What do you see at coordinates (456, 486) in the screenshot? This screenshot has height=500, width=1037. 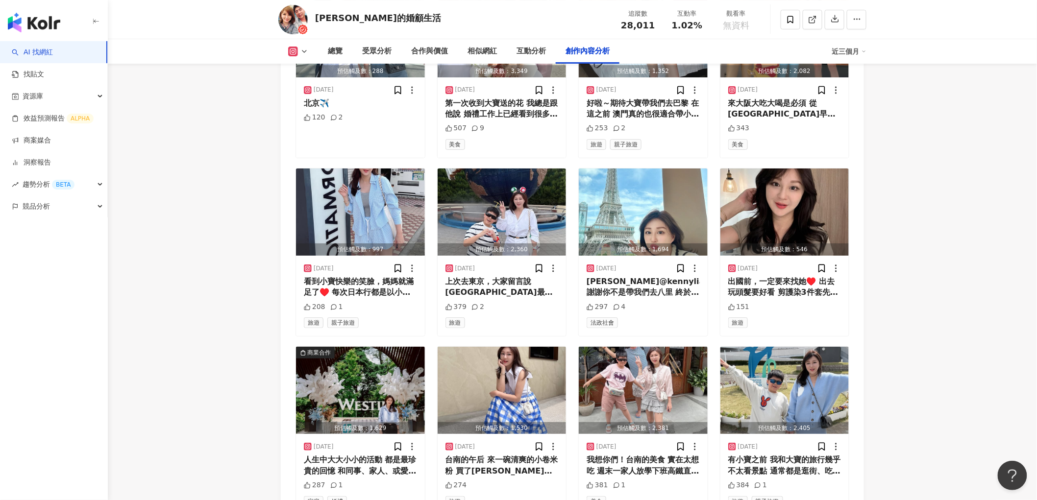 I see `div: 274` at bounding box center [456, 486].